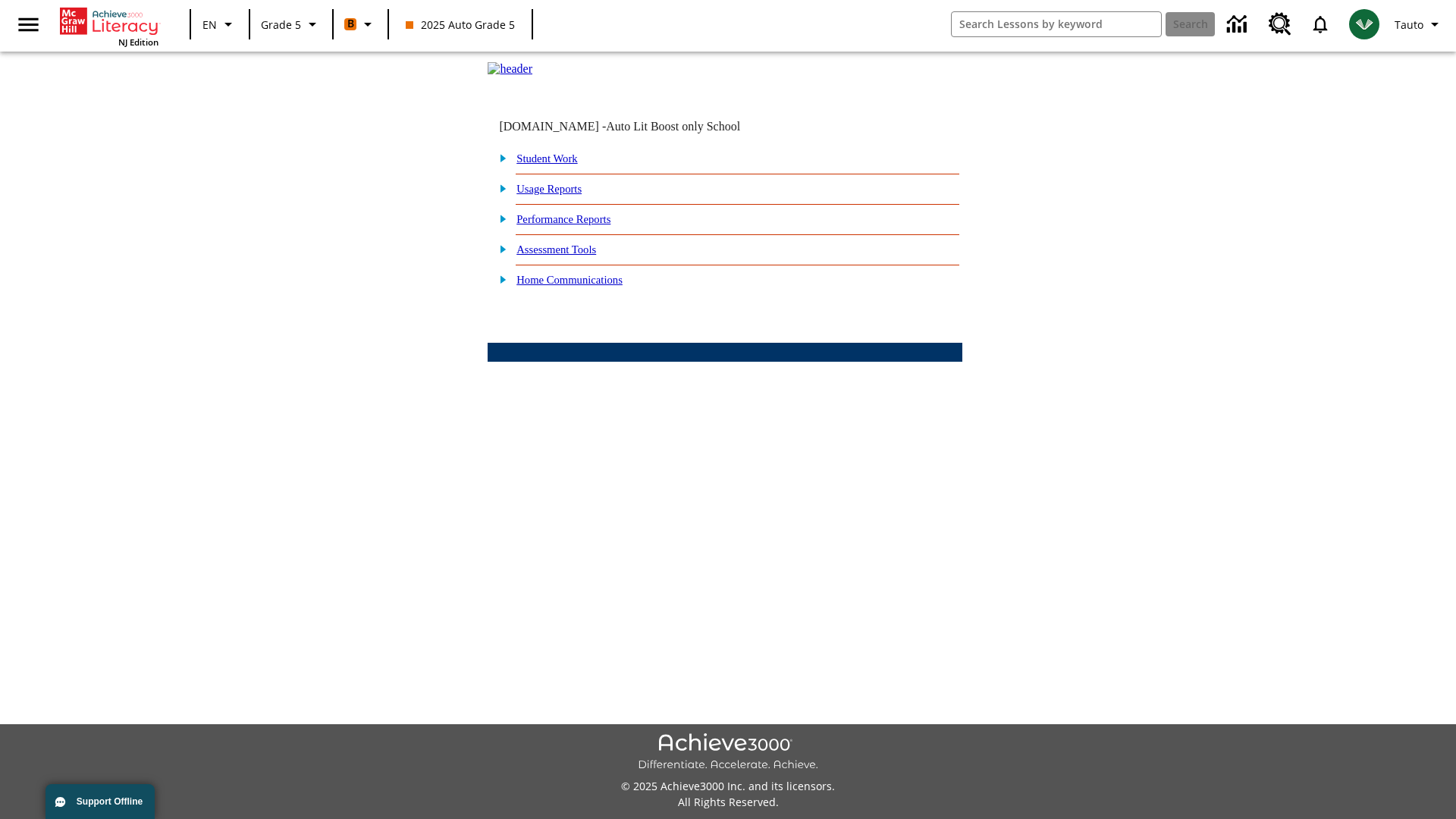 The width and height of the screenshot is (1456, 819). What do you see at coordinates (1364, 24) in the screenshot?
I see `img: avatar image` at bounding box center [1364, 24].